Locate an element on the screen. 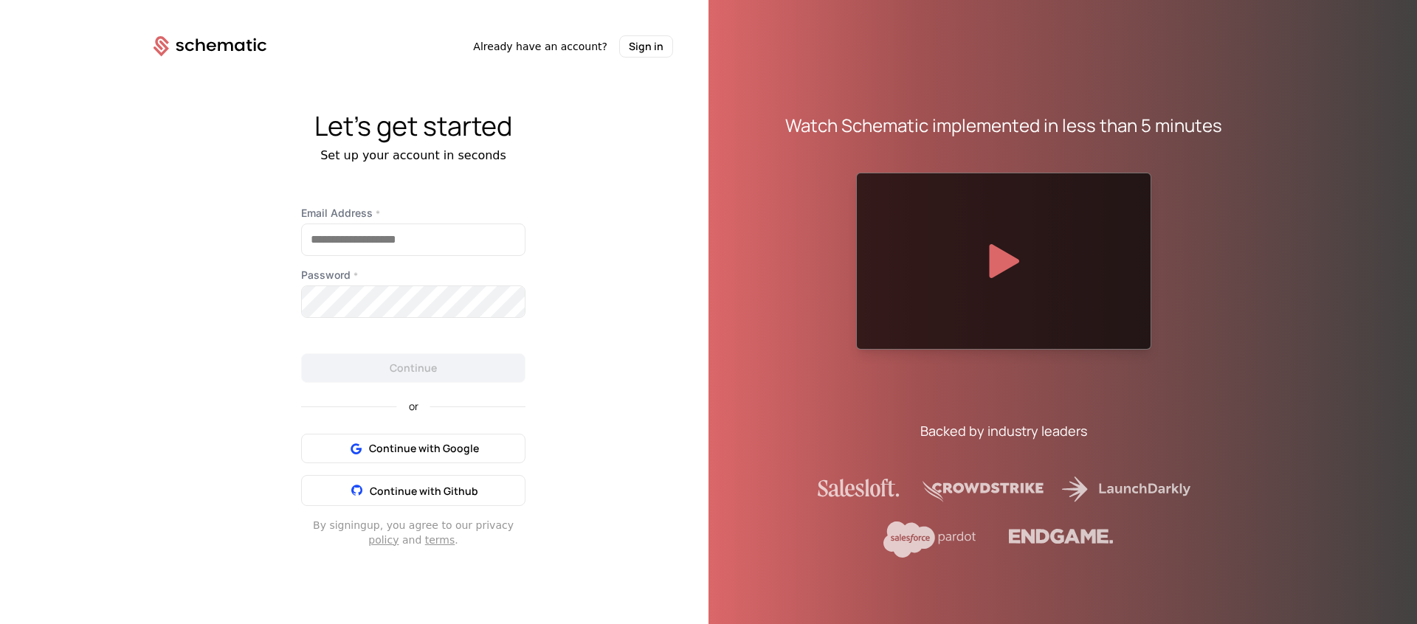 The height and width of the screenshot is (624, 1417). label: Password is located at coordinates (413, 275).